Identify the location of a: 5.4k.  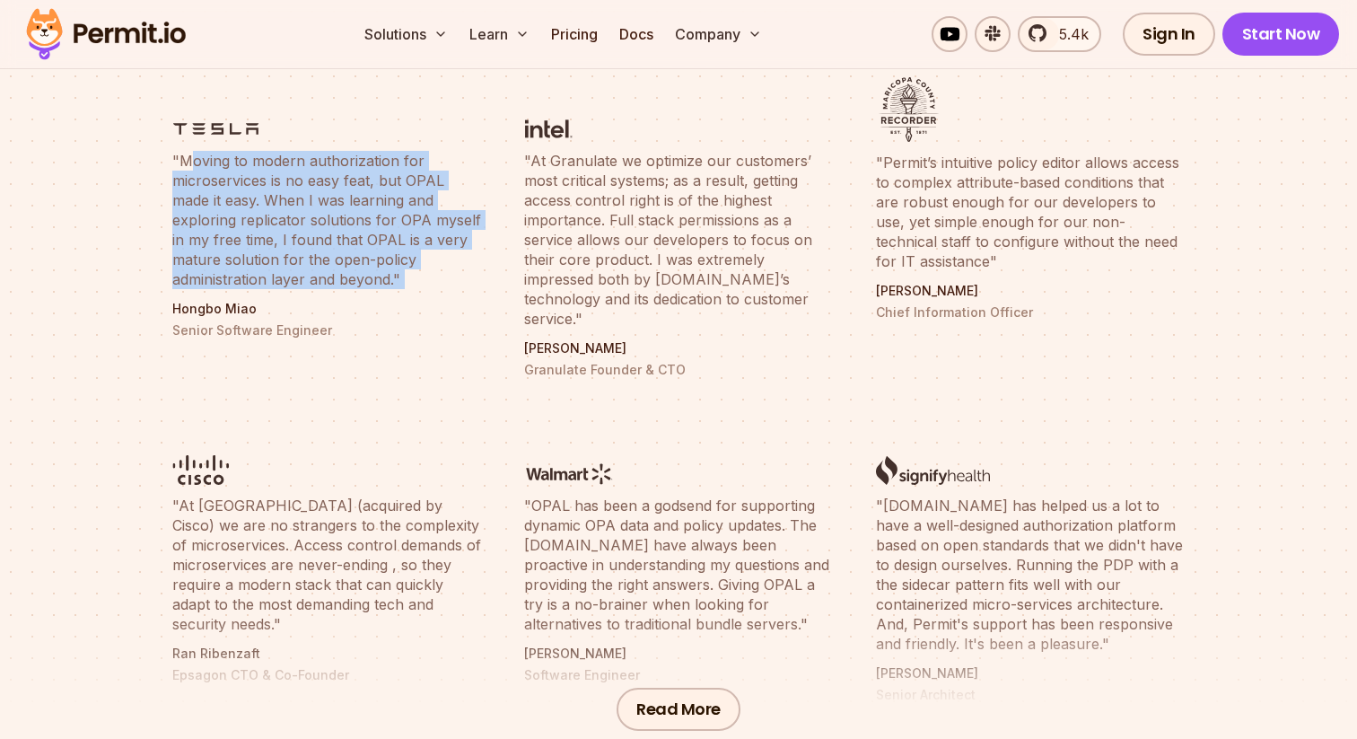
(1059, 34).